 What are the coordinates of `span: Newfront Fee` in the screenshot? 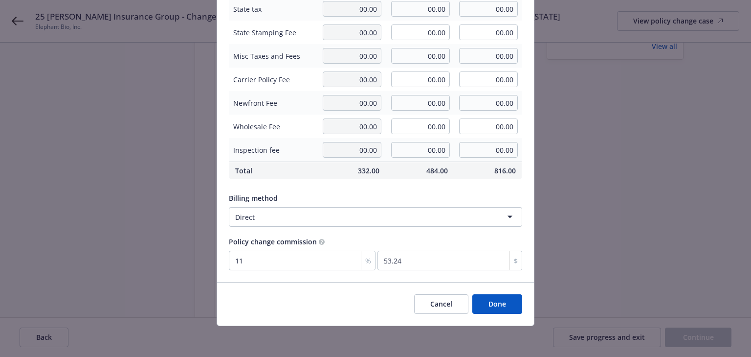 It's located at (273, 103).